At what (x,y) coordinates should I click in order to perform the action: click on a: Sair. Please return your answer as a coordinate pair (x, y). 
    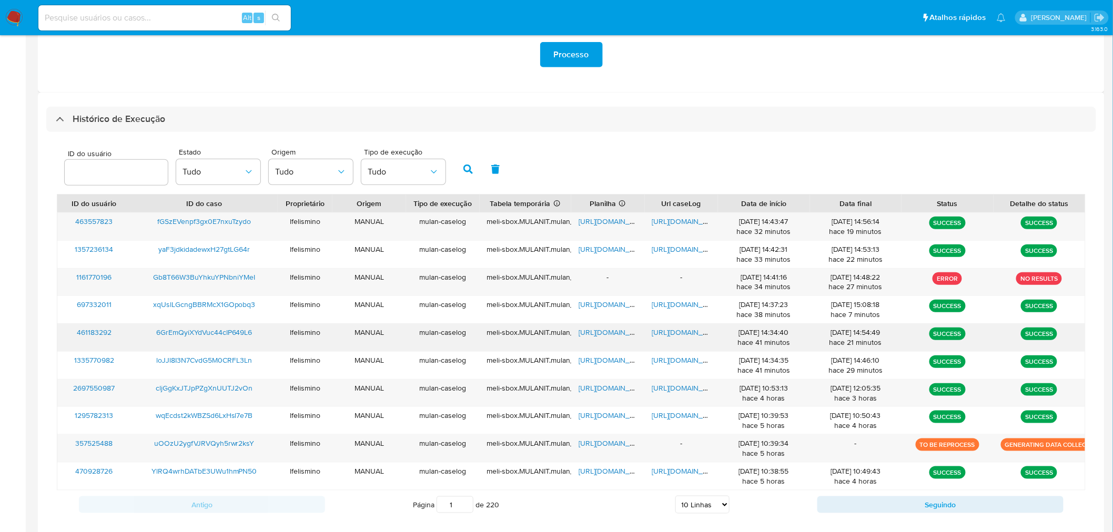
    Looking at the image, I should click on (1100, 17).